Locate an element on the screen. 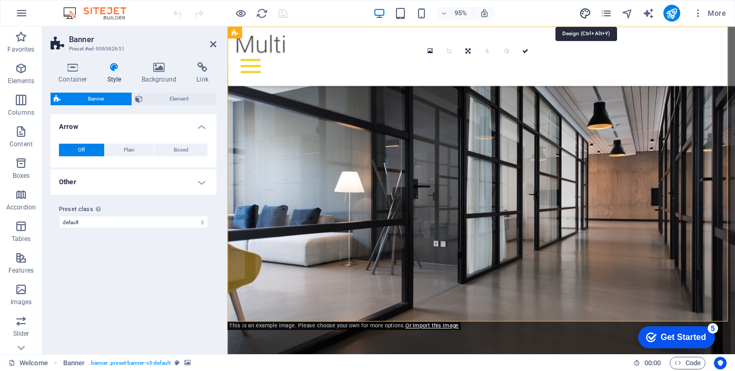  button: publish is located at coordinates (672, 13).